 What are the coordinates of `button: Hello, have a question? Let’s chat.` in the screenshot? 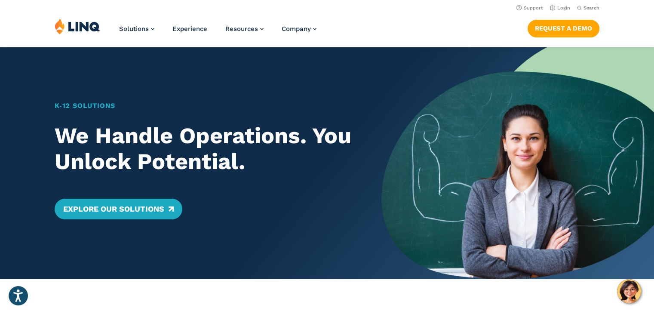 It's located at (629, 291).